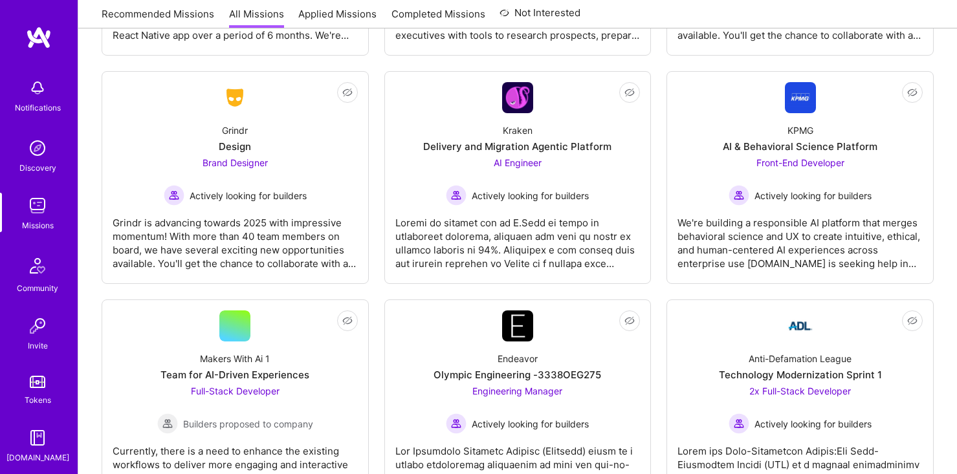  I want to click on span: Builders proposed to company, so click(248, 424).